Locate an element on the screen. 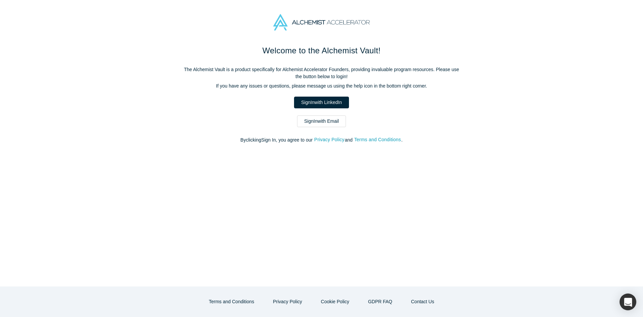  button: Contact Us is located at coordinates (422, 301).